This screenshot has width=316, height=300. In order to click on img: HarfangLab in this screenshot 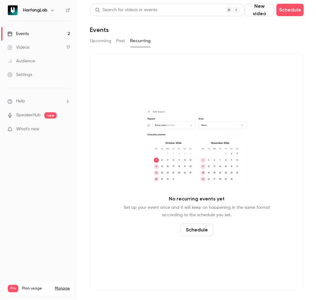, I will do `click(13, 10)`.